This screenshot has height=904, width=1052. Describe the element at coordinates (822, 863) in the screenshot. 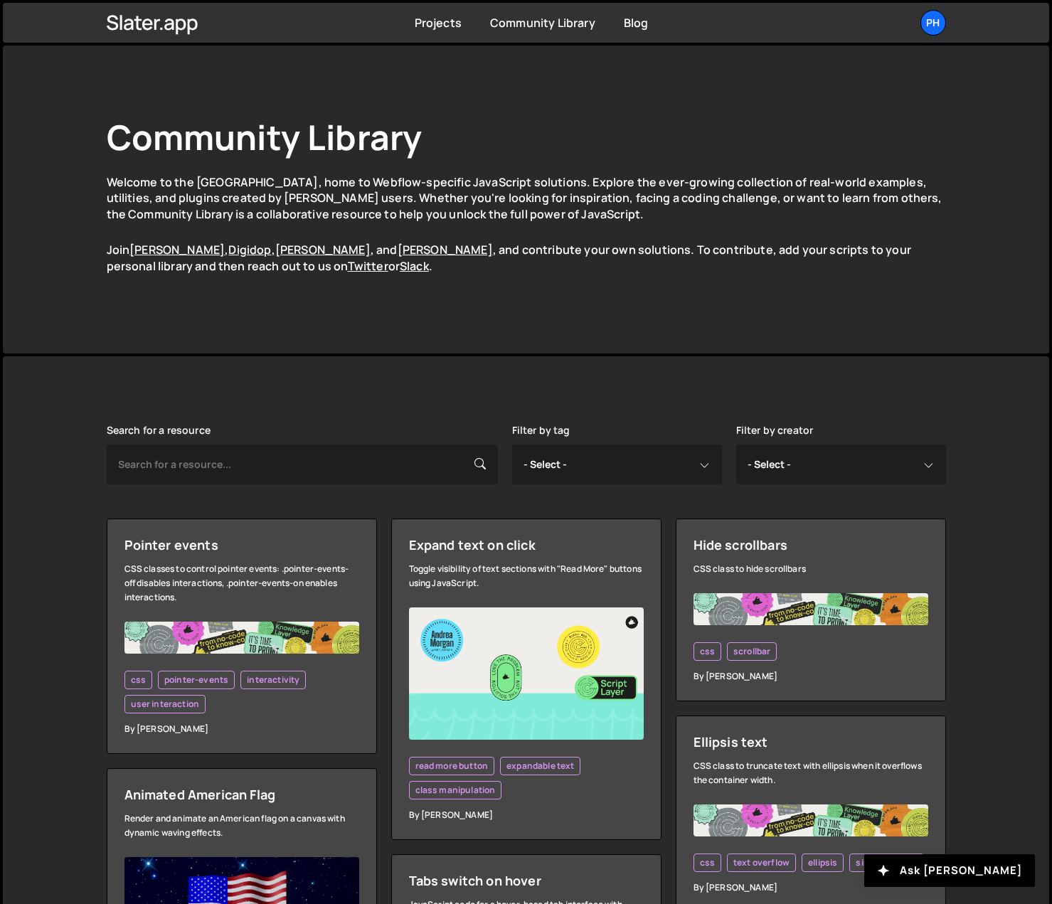

I see `span: ellipsis` at that location.